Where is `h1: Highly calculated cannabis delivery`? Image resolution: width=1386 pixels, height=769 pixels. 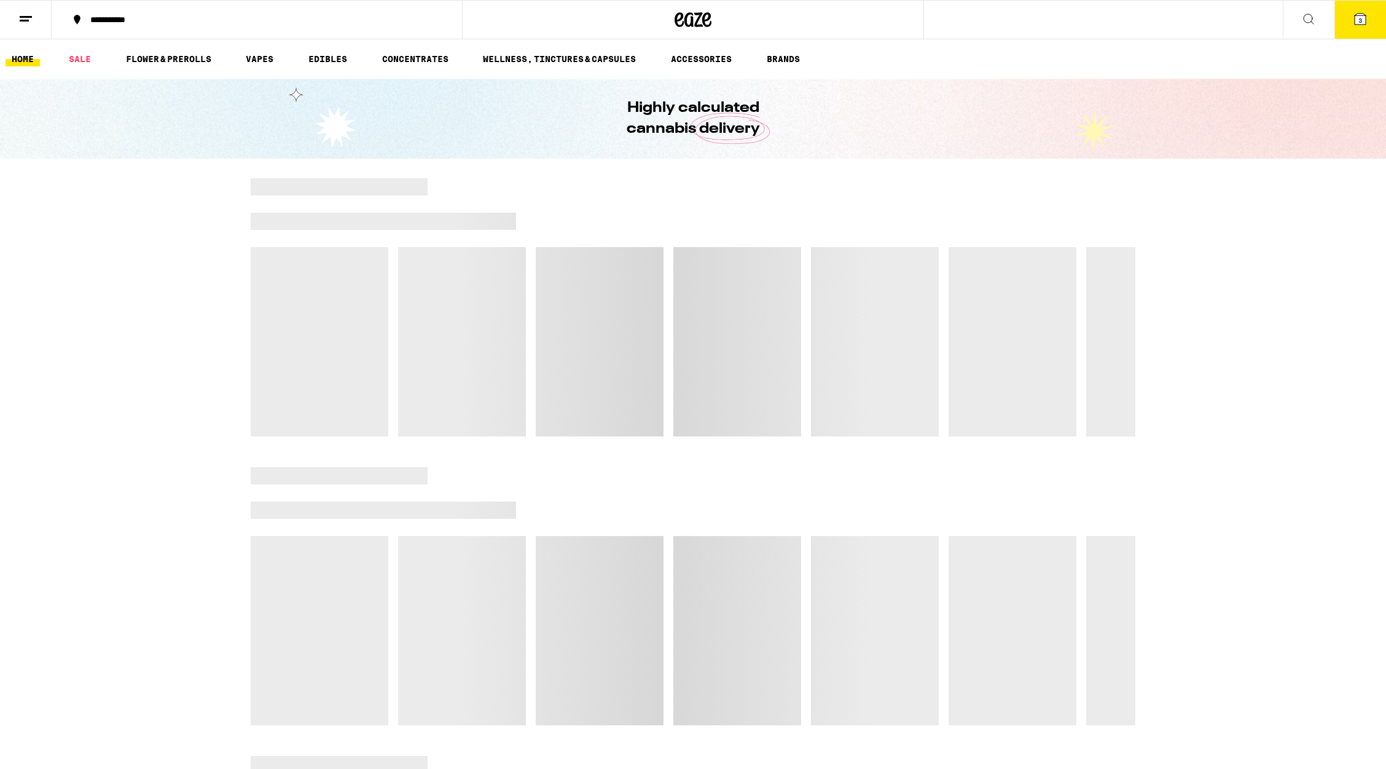
h1: Highly calculated cannabis delivery is located at coordinates (693, 119).